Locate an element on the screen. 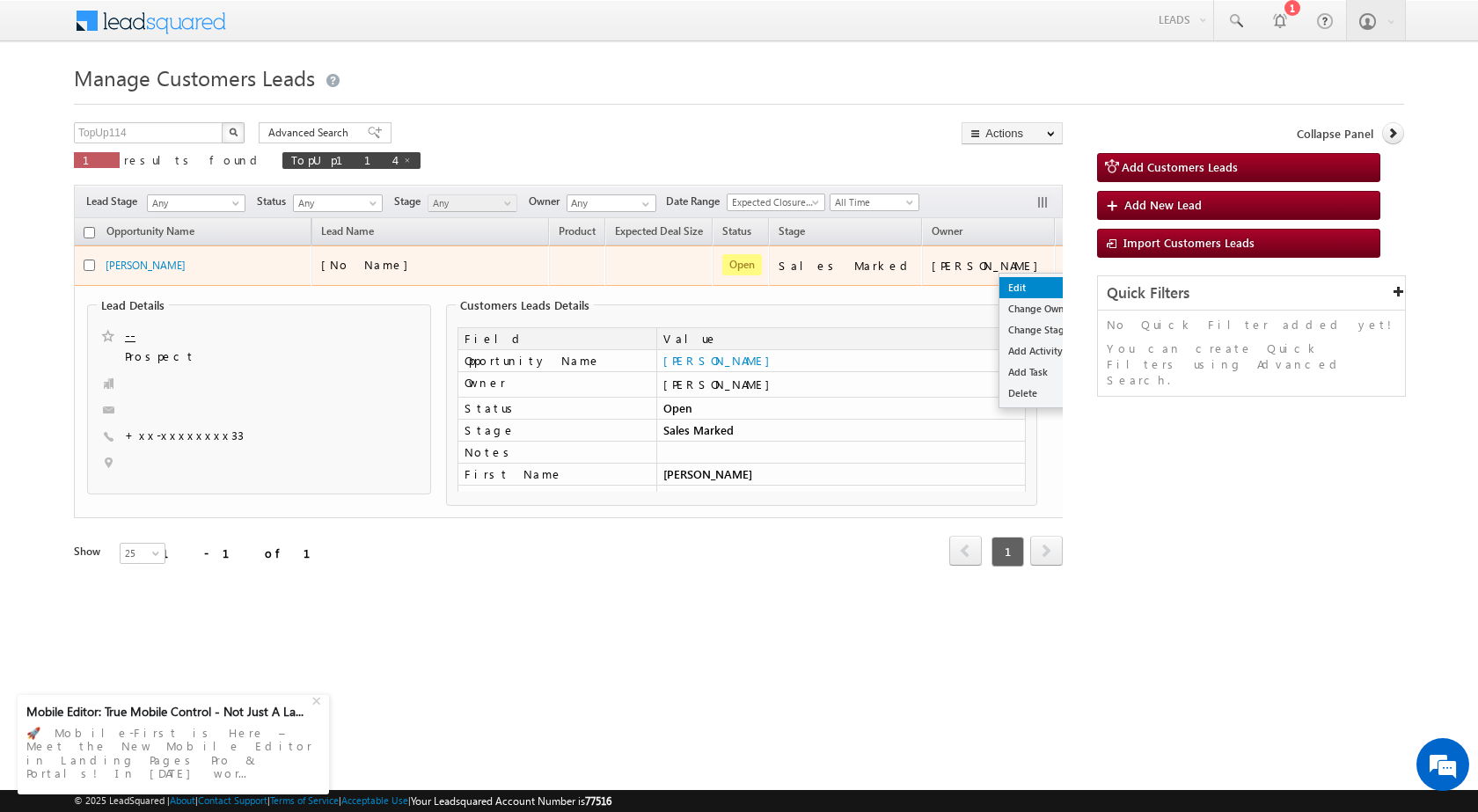  input: Type to Search is located at coordinates (612, 203).